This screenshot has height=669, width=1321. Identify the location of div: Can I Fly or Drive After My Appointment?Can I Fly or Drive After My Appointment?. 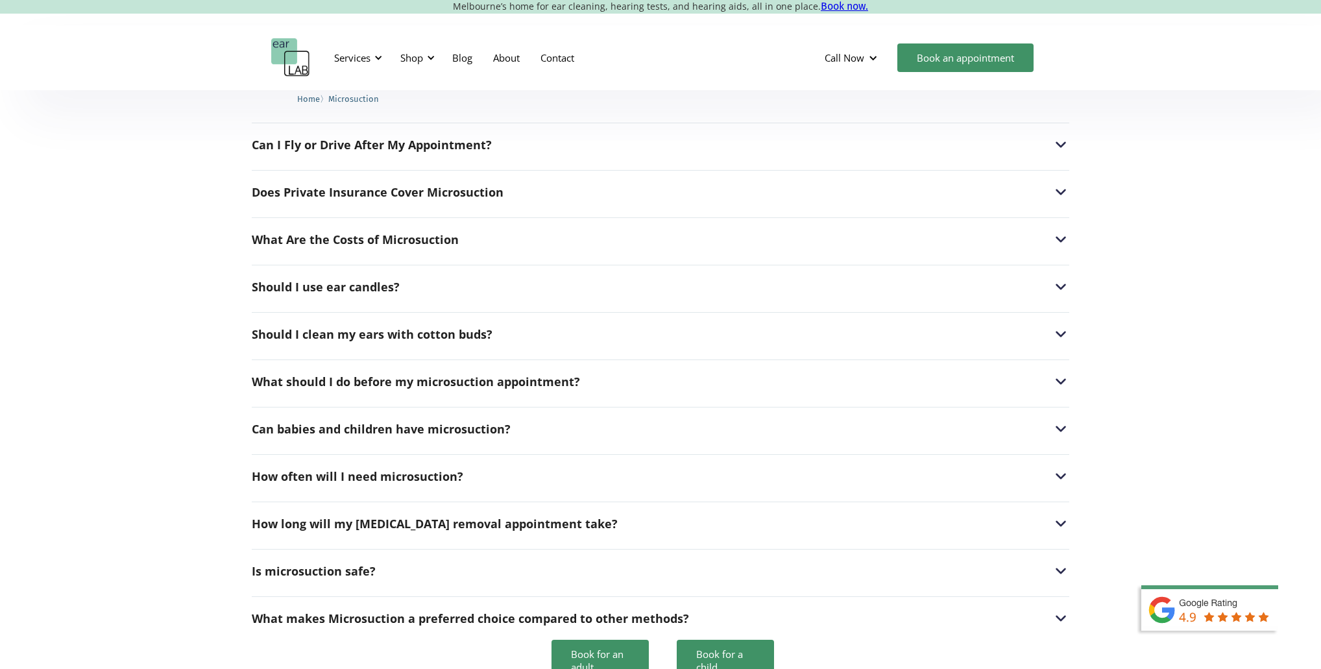
(660, 145).